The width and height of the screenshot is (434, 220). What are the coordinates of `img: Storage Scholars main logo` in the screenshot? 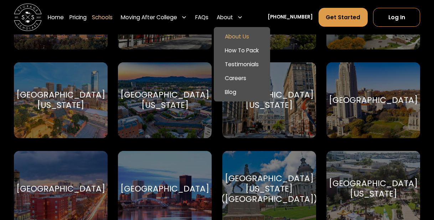 It's located at (28, 17).